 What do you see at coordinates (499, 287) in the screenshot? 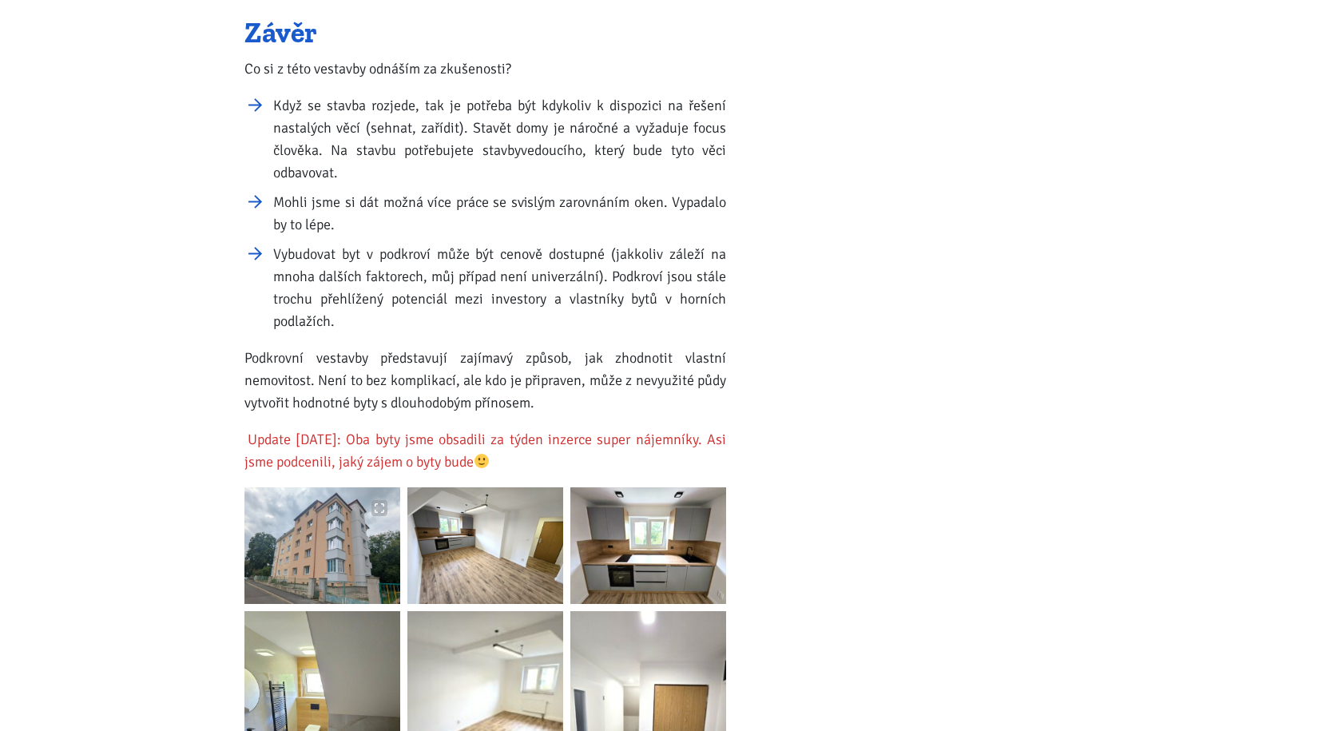
I see `li: Vybudovat byt v podkroví může být cenově dostupné (jakkoliv záleží na mnoha dalších faktorech, mů...` at bounding box center [499, 287].